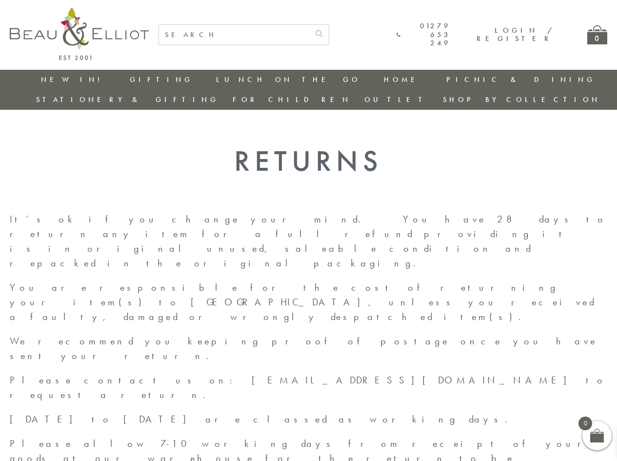  Describe the element at coordinates (288, 79) in the screenshot. I see `a: Lunch On The Go` at that location.